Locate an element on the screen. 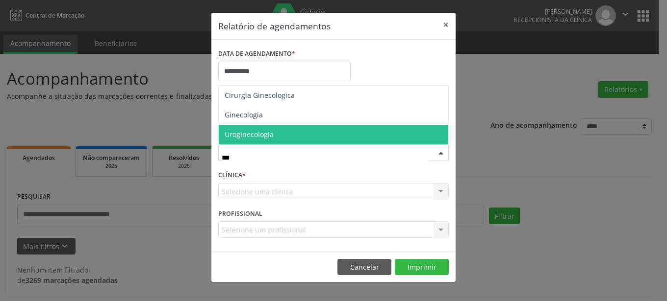  span: Ginecologia is located at coordinates (244, 115).